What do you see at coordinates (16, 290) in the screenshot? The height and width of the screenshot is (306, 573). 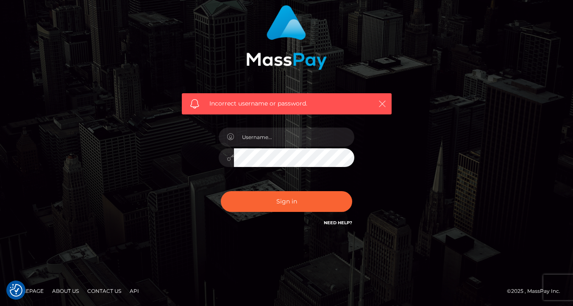 I see `button: Consent Preferences` at bounding box center [16, 290].